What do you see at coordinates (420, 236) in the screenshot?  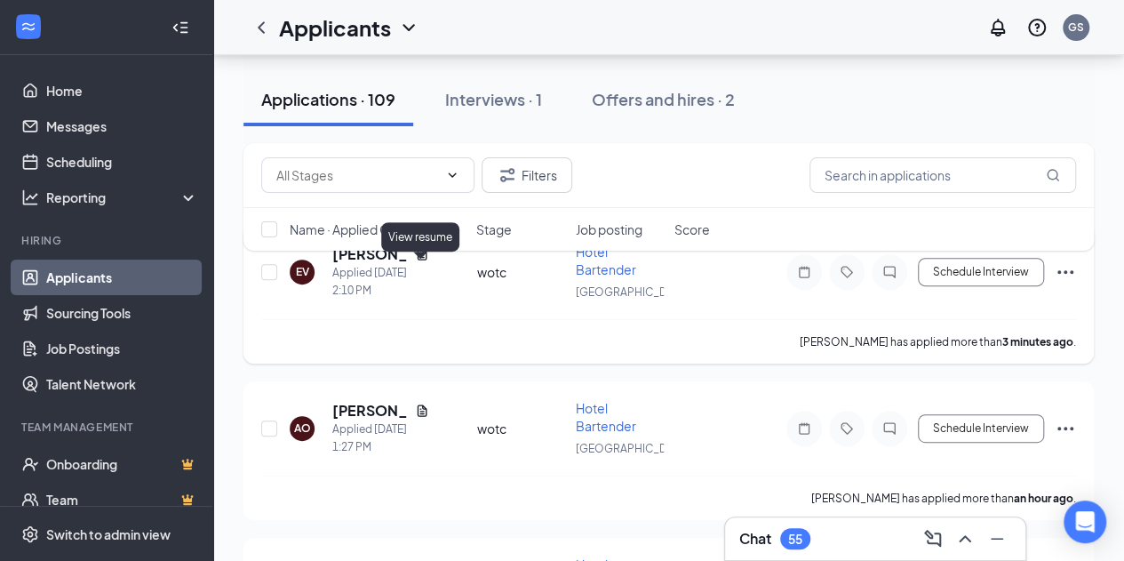 I see `div: View resume` at bounding box center [420, 236].